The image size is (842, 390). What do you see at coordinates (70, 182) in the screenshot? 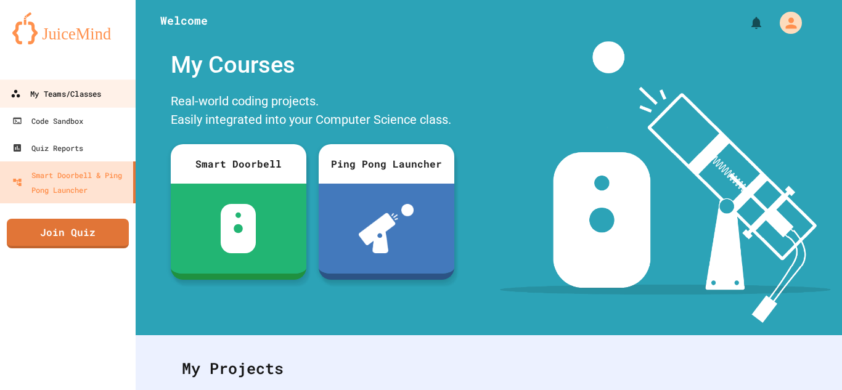
I see `div: Smart Doorbell & Ping Pong Launcher` at bounding box center [70, 182].